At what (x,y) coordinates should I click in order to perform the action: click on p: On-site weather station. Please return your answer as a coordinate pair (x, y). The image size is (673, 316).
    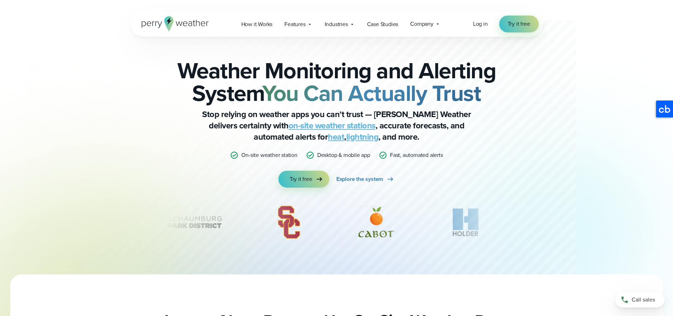
    Looking at the image, I should click on (269, 155).